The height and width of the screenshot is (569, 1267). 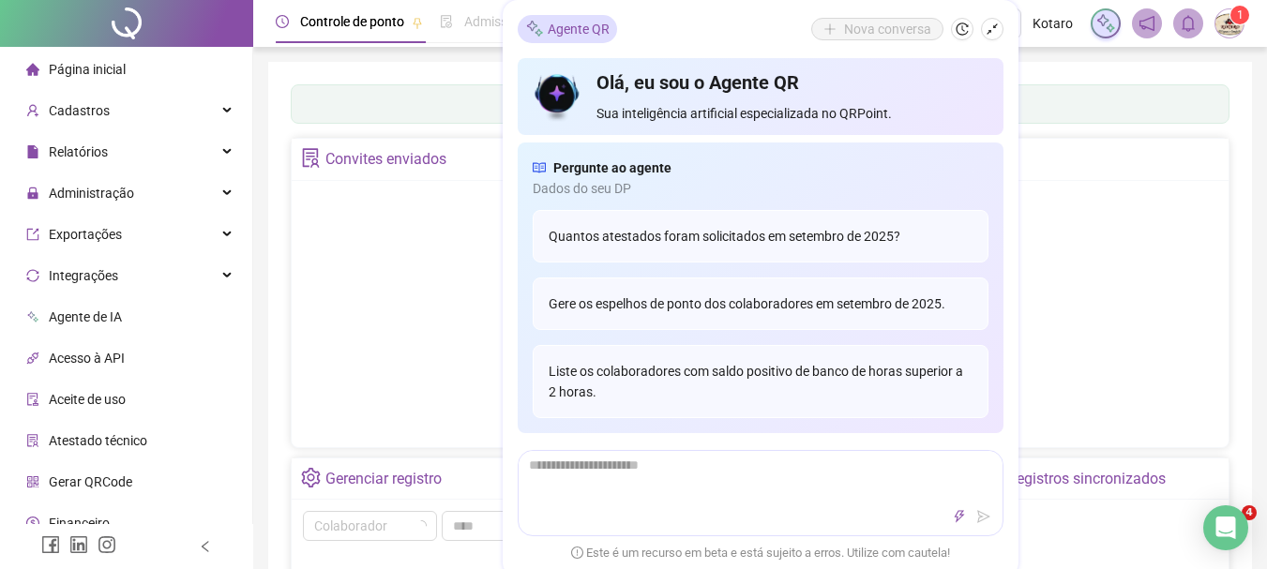 I want to click on span: dollar, so click(x=33, y=523).